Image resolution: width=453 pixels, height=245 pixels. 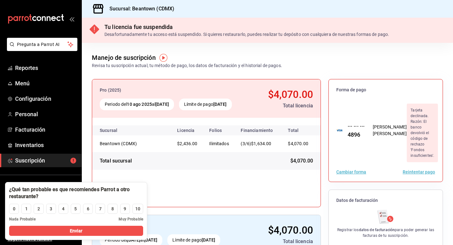 I want to click on img: Tooltip marker, so click(x=163, y=58).